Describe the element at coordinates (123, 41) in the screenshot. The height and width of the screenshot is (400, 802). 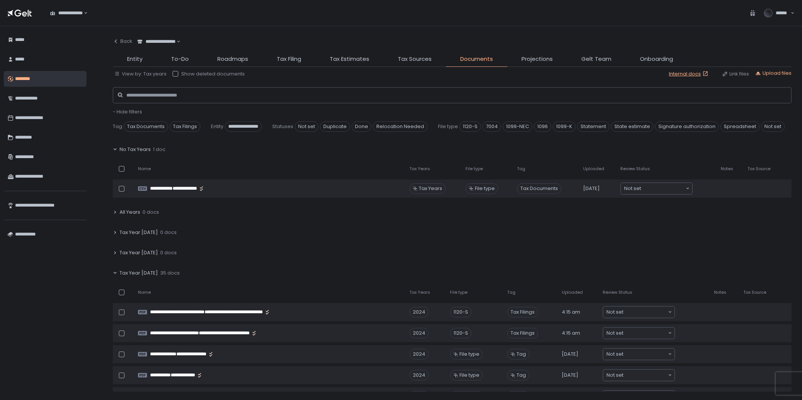
I see `div: Back` at that location.